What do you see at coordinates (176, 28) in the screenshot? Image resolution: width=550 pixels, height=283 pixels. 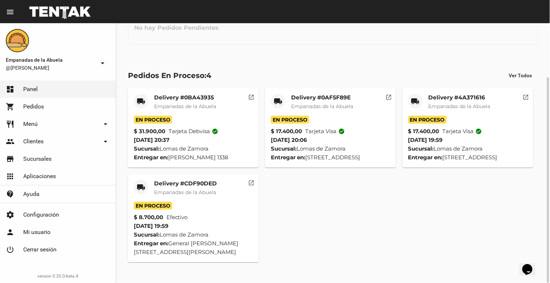 I see `h3: No hay Pedidos Pendientes` at bounding box center [176, 28].